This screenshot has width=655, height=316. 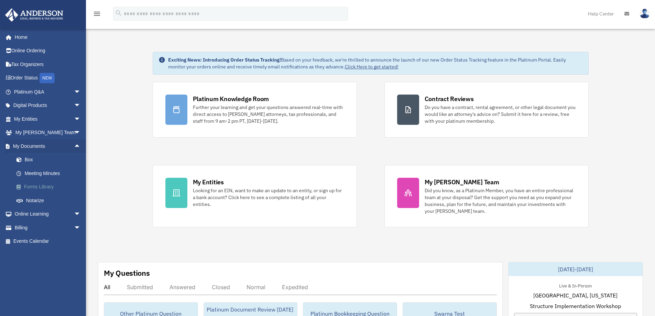 What do you see at coordinates (46, 37) in the screenshot?
I see `a: Home` at bounding box center [46, 37].